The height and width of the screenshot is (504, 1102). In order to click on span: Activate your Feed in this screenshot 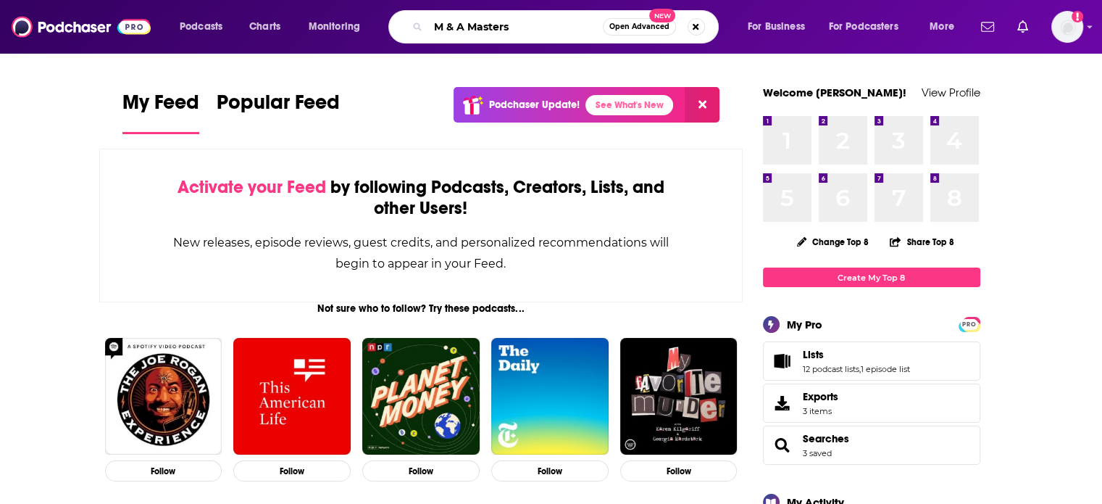, I will do `click(251, 187)`.